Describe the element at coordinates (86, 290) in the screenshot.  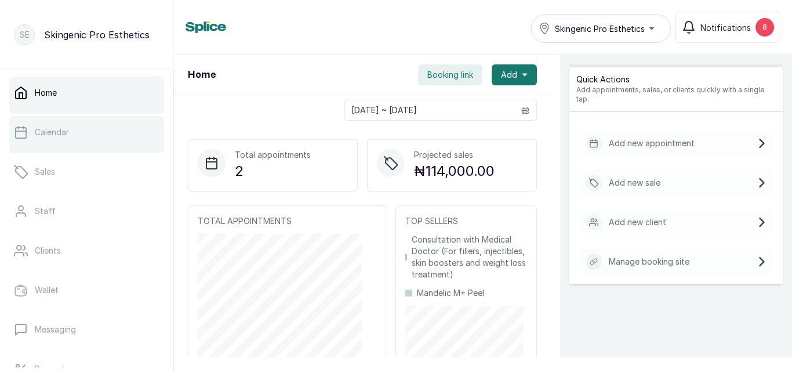
I see `a: Wallet` at that location.